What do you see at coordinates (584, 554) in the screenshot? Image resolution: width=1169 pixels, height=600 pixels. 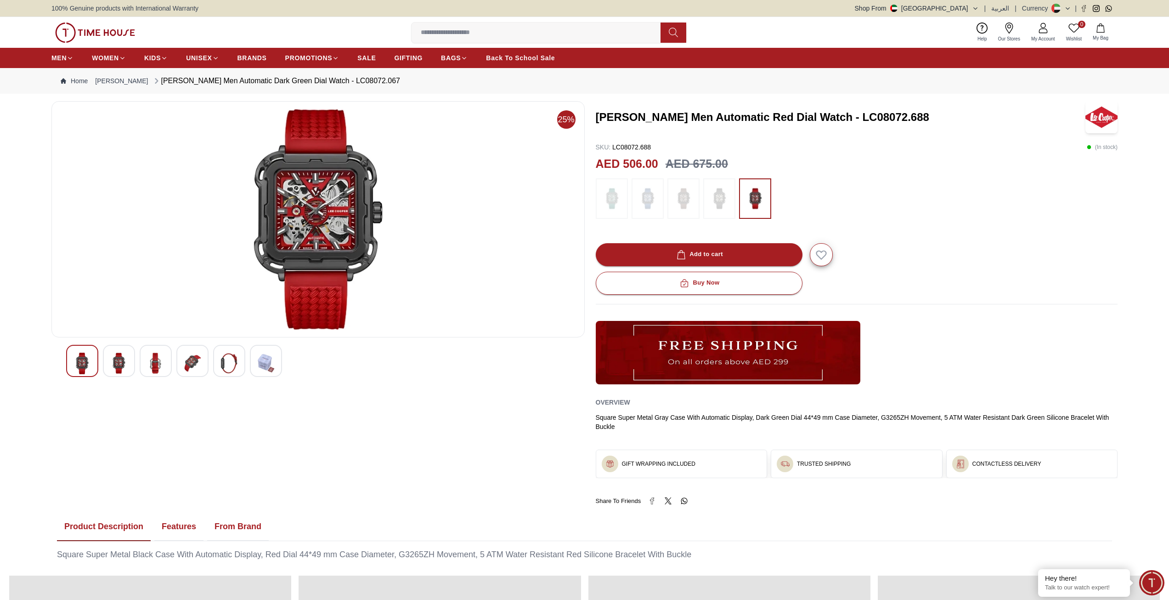 I see `div: Square Super Metal Black Case With Automatic Display, Red Dial 44*49 mm Case Diameter, G3265ZH Mo...` at bounding box center [584, 554].